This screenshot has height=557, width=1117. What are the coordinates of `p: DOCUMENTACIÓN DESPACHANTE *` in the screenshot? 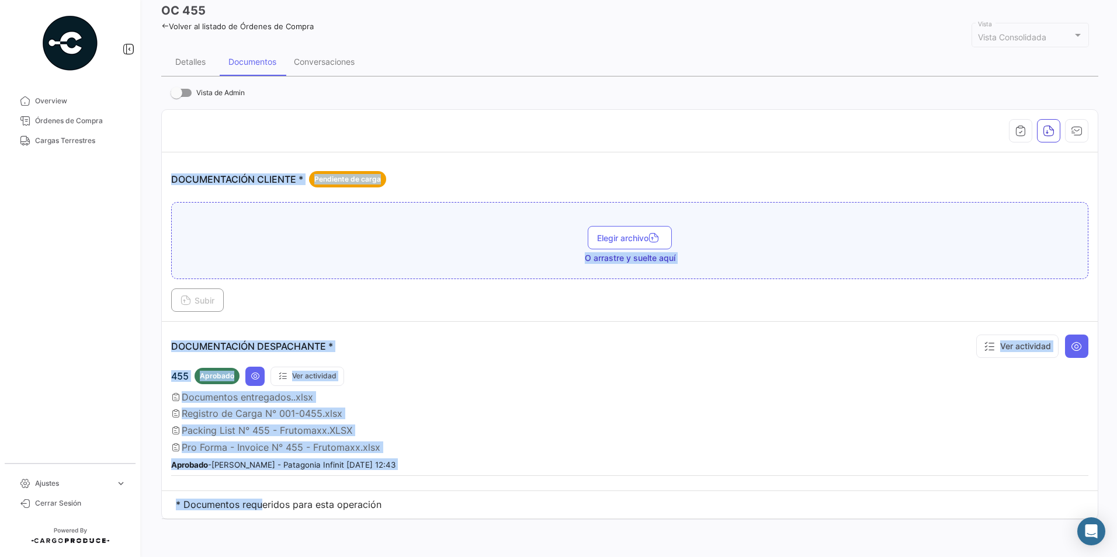 It's located at (252, 346).